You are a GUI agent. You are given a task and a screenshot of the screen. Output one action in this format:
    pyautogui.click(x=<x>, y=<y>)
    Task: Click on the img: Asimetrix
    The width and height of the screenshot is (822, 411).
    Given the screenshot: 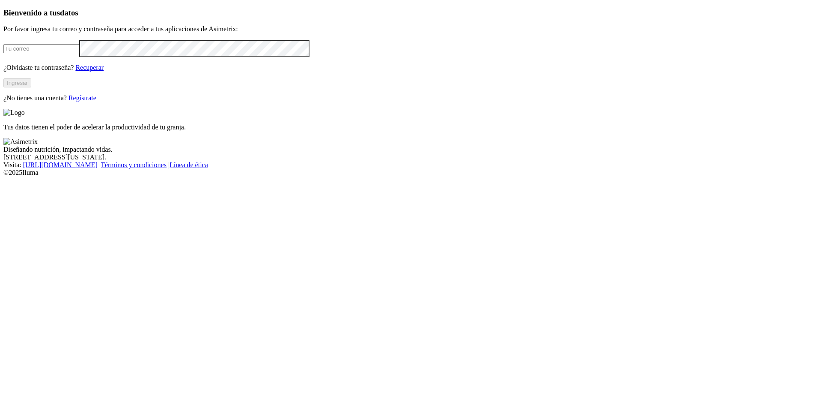 What is the action you would take?
    pyautogui.click(x=21, y=142)
    